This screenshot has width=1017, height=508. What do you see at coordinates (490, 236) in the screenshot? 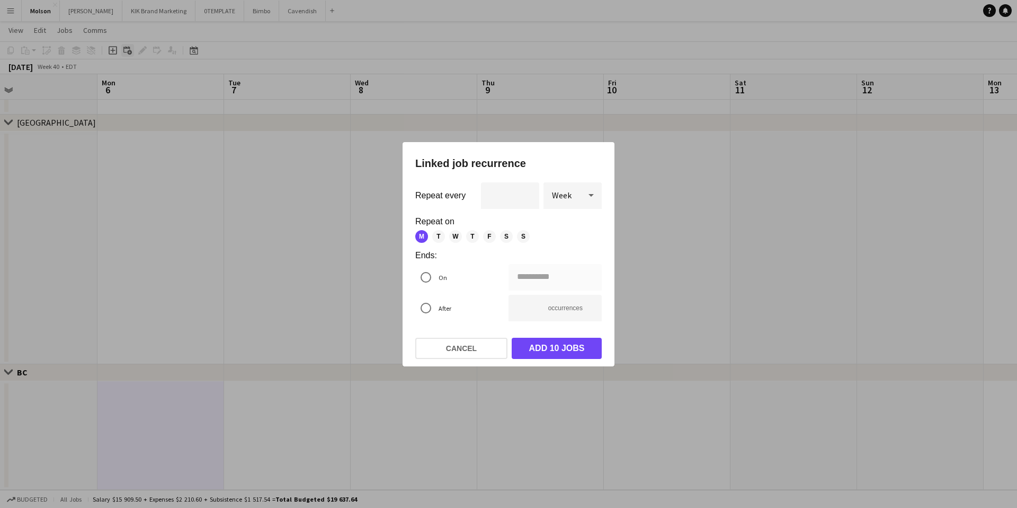
I see `span: F` at bounding box center [490, 236].